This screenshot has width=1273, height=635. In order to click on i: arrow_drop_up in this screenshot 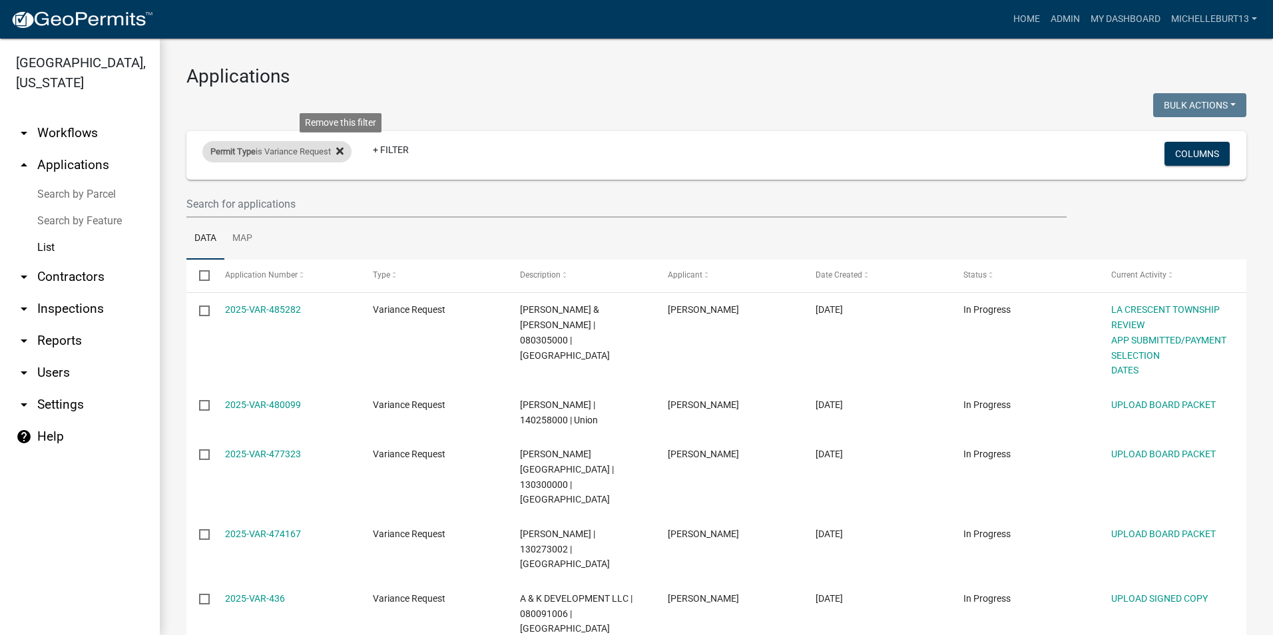, I will do `click(24, 165)`.